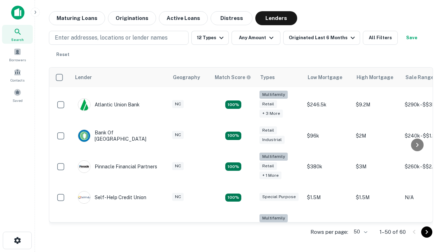 This screenshot has width=447, height=252. I want to click on td: $96k, so click(328, 136).